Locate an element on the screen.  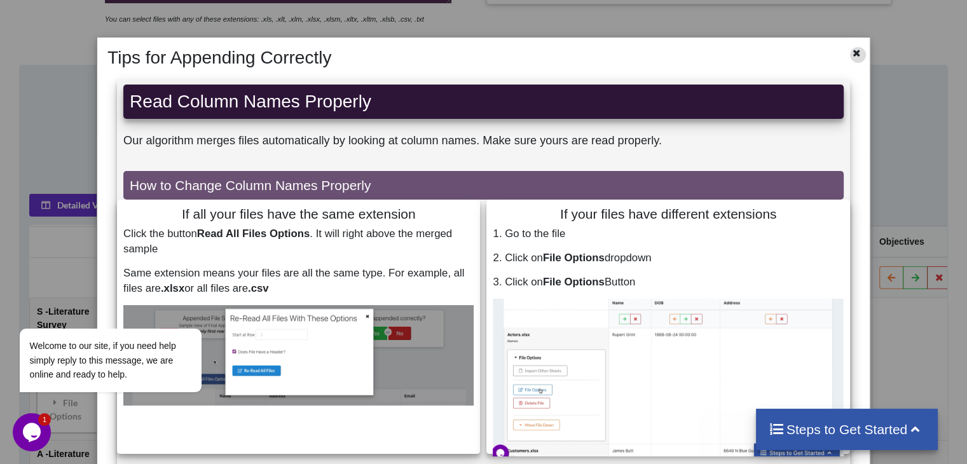
span: Welcome to our site, if you need help simply reply to this message, we are online and ready to help. is located at coordinates (90, 146).